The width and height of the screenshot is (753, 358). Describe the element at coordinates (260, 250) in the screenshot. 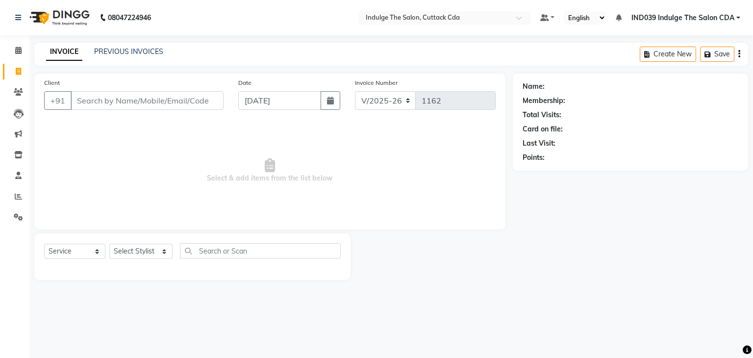

I see `input: Search or Scan` at that location.